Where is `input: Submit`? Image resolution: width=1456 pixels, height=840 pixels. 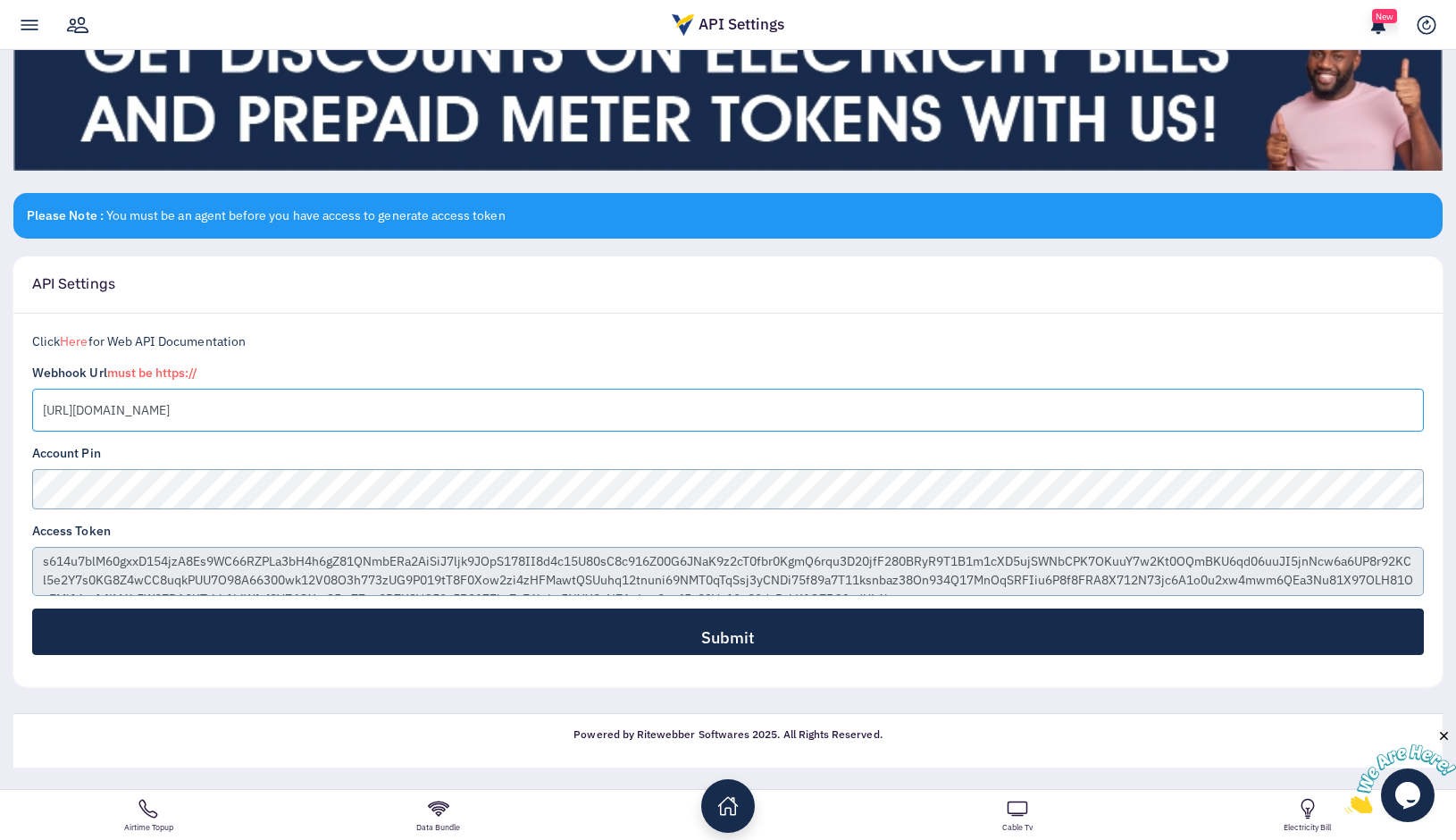 input: Submit is located at coordinates (728, 632).